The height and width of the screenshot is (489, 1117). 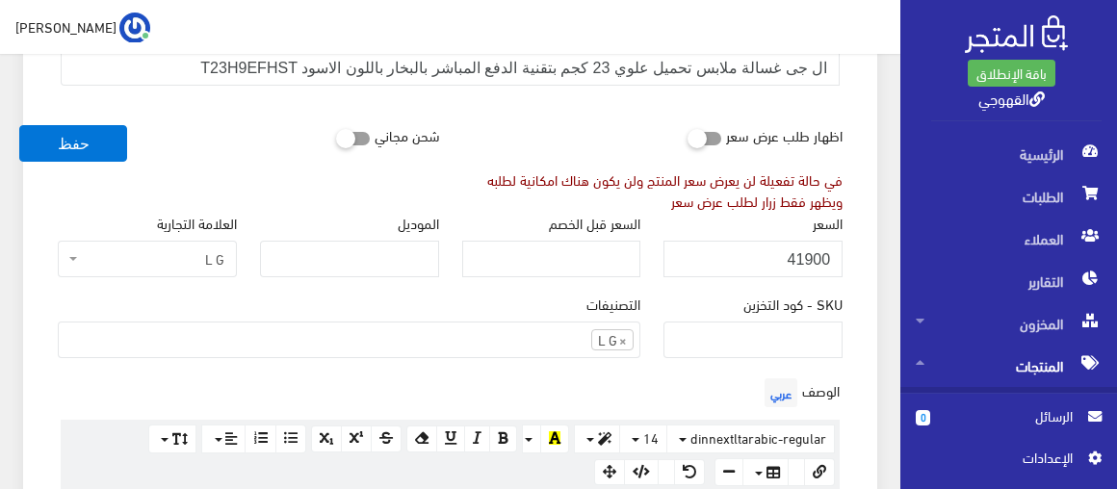 What do you see at coordinates (1011, 97) in the screenshot?
I see `a: القهوجي` at bounding box center [1011, 97].